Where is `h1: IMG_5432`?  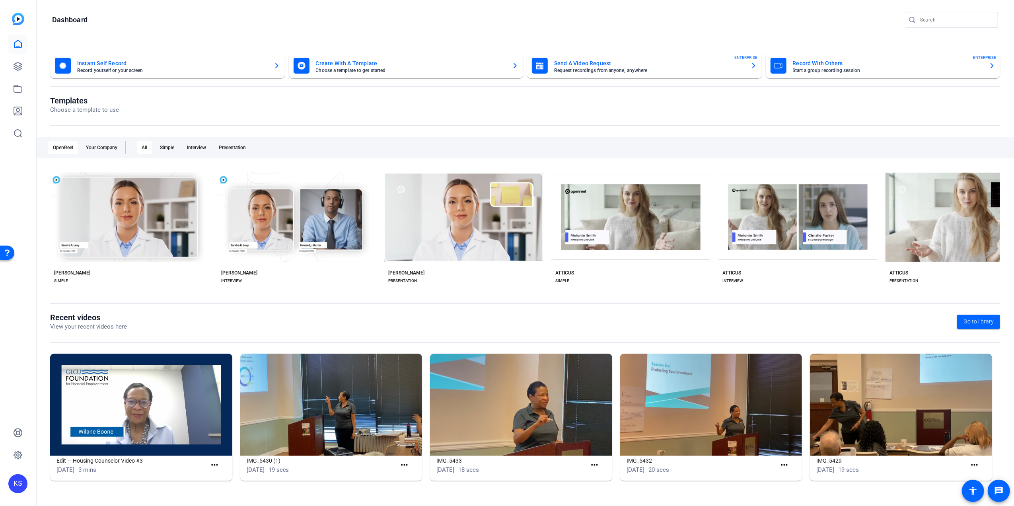
h1: IMG_5432 is located at coordinates (702, 461).